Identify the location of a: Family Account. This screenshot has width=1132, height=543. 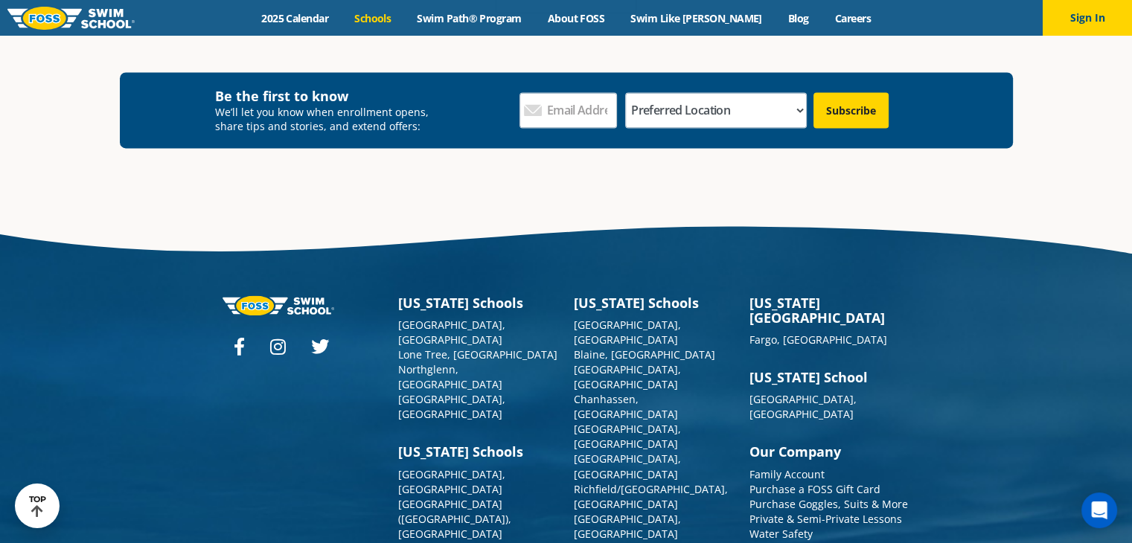
(787, 473).